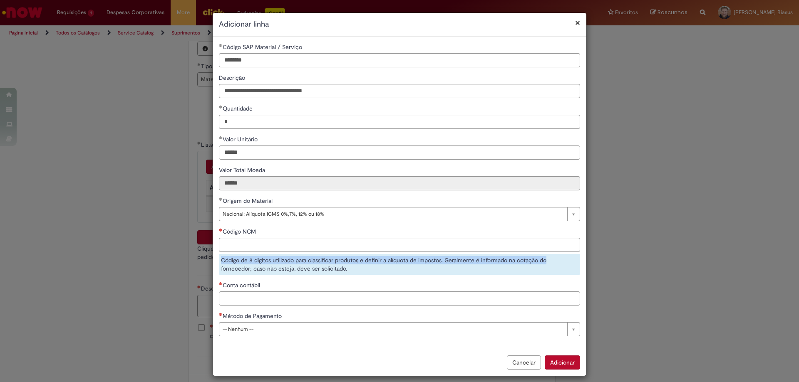 This screenshot has width=799, height=382. What do you see at coordinates (248, 201) in the screenshot?
I see `span: Origem do Material` at bounding box center [248, 201].